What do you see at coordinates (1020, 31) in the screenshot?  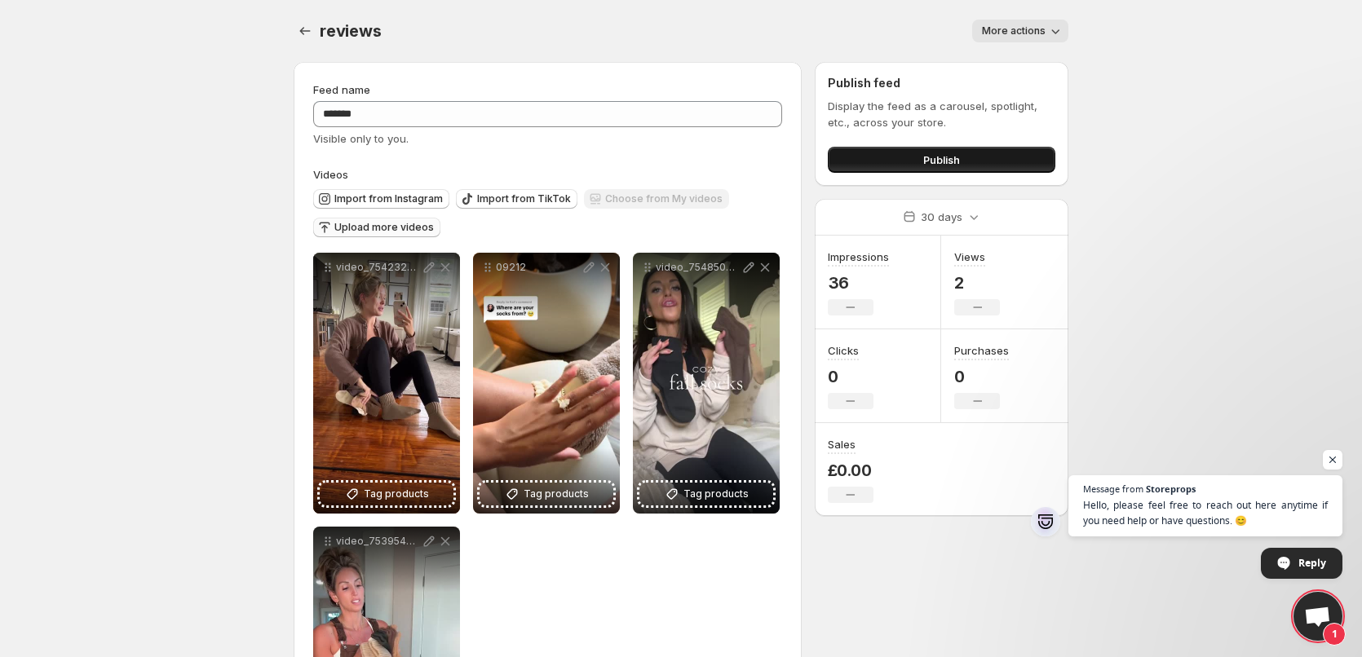 I see `button: More actions` at bounding box center [1020, 31].